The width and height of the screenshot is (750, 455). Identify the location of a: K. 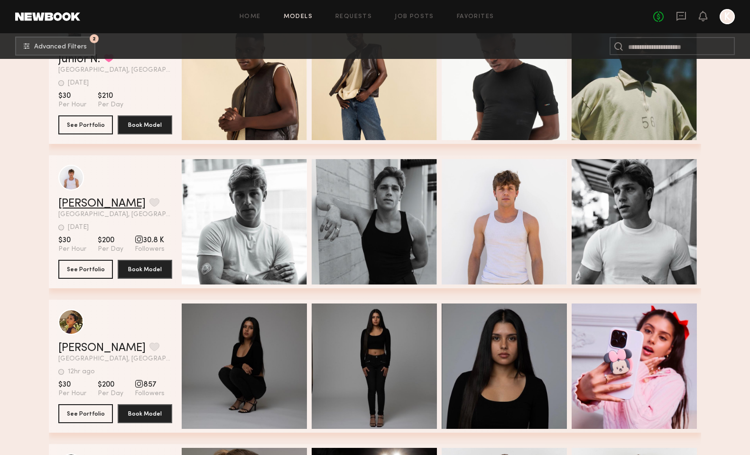
(727, 17).